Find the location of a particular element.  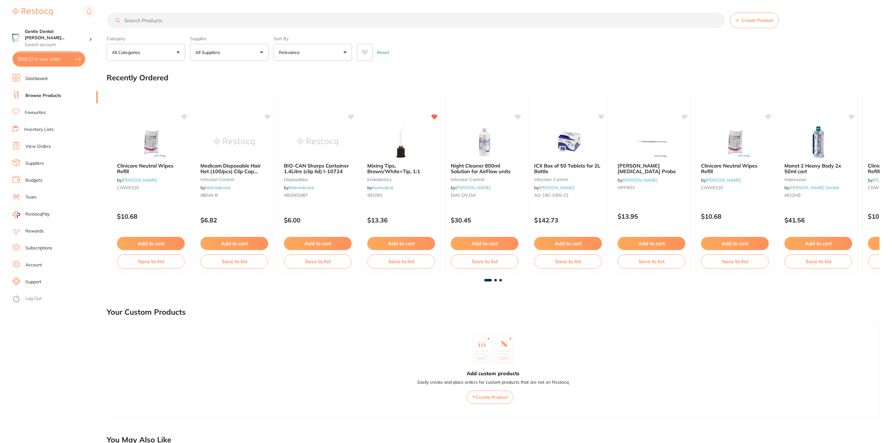

a: Team is located at coordinates (31, 197).